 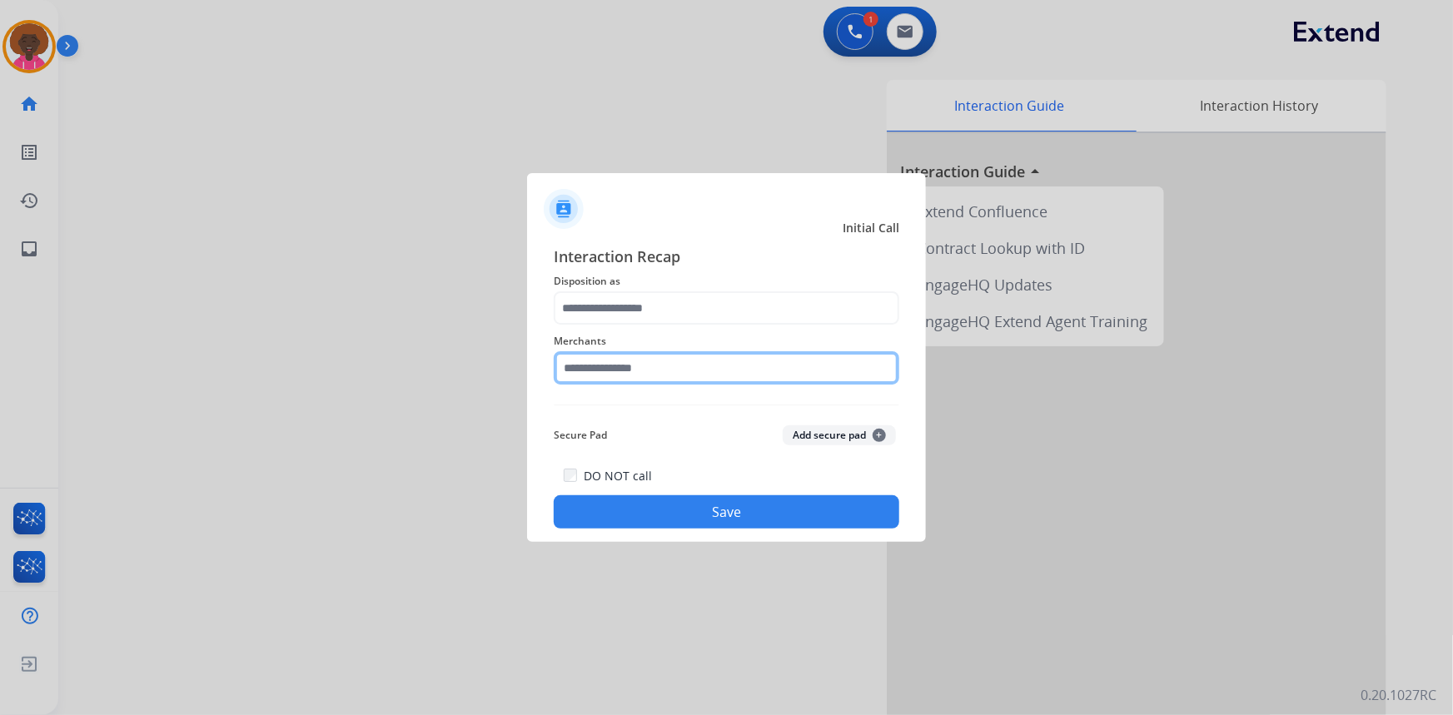 I want to click on img: contactIcon, so click(x=564, y=209).